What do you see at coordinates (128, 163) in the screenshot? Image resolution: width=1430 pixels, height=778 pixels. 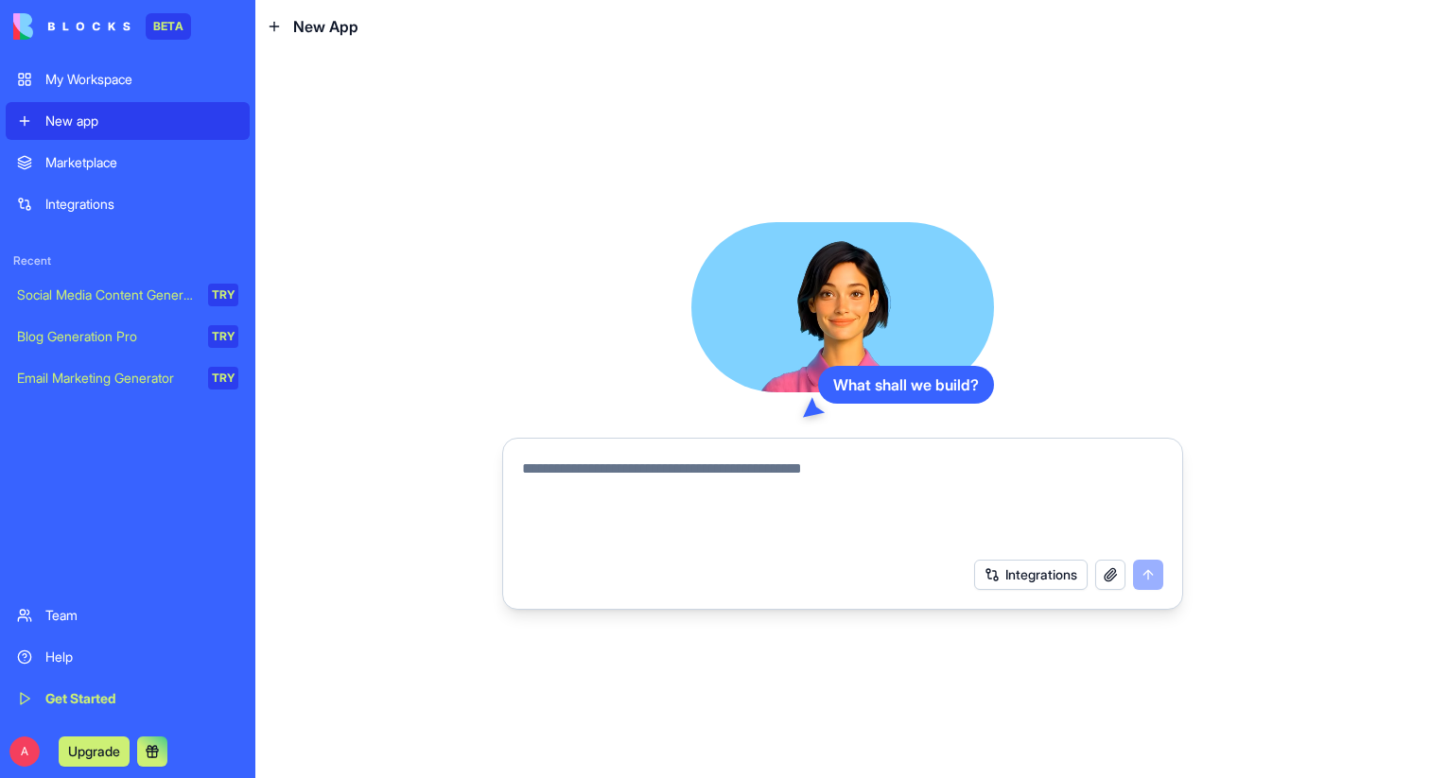 I see `a: Marketplace` at bounding box center [128, 163].